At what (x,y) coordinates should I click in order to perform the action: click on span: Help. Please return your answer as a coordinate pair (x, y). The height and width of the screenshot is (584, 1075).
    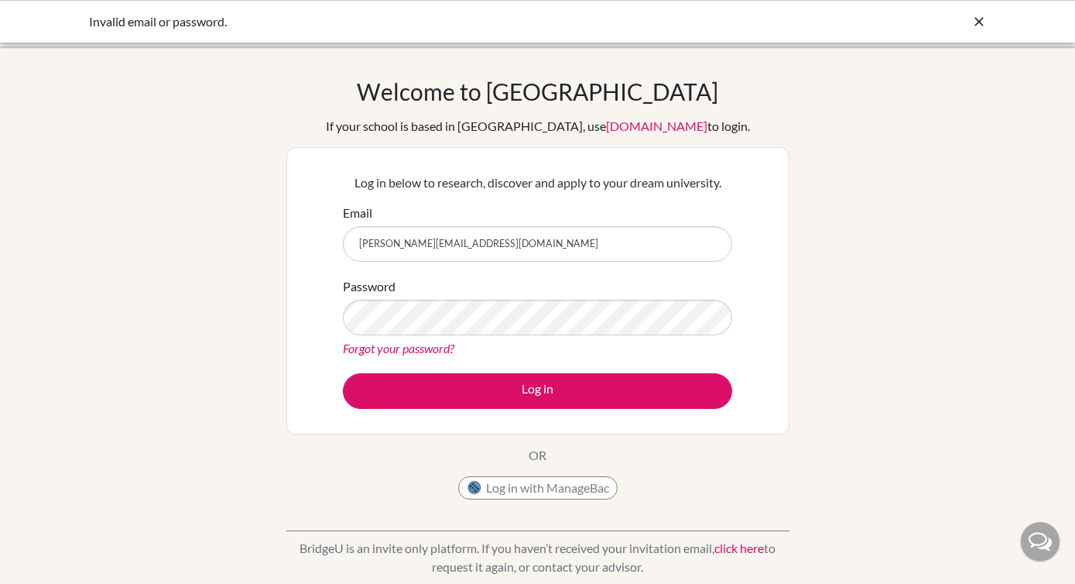
    Looking at the image, I should click on (51, 18).